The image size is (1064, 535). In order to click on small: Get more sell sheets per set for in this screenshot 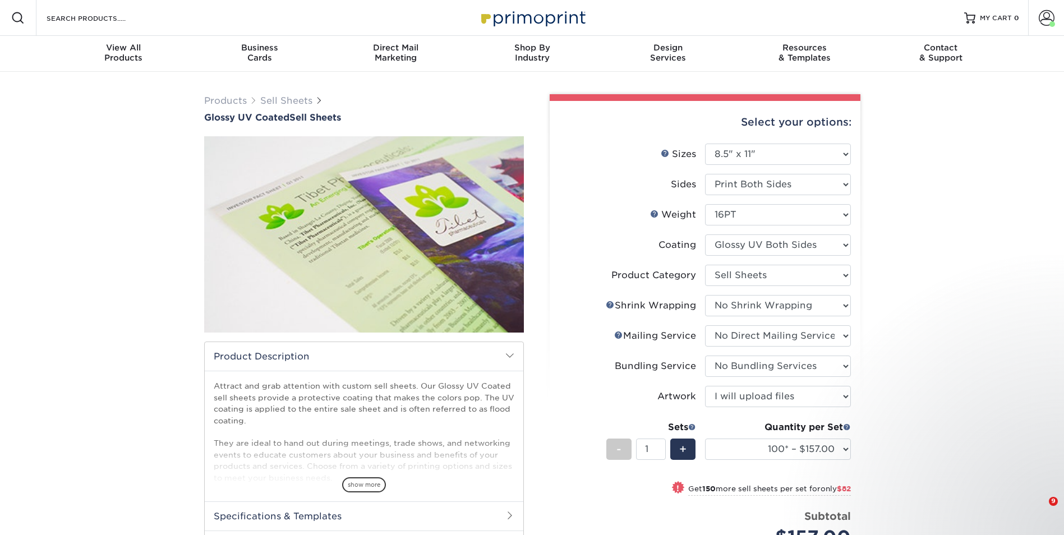, I will do `click(770, 490)`.